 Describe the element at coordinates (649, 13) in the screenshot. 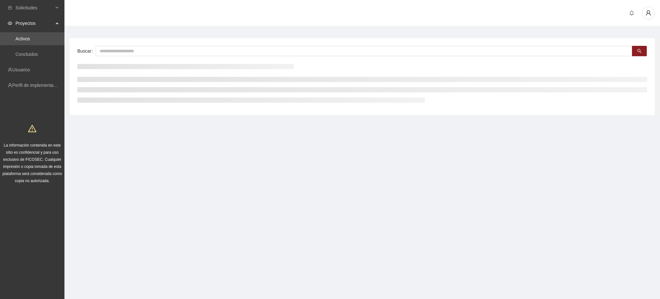

I see `button: user` at that location.